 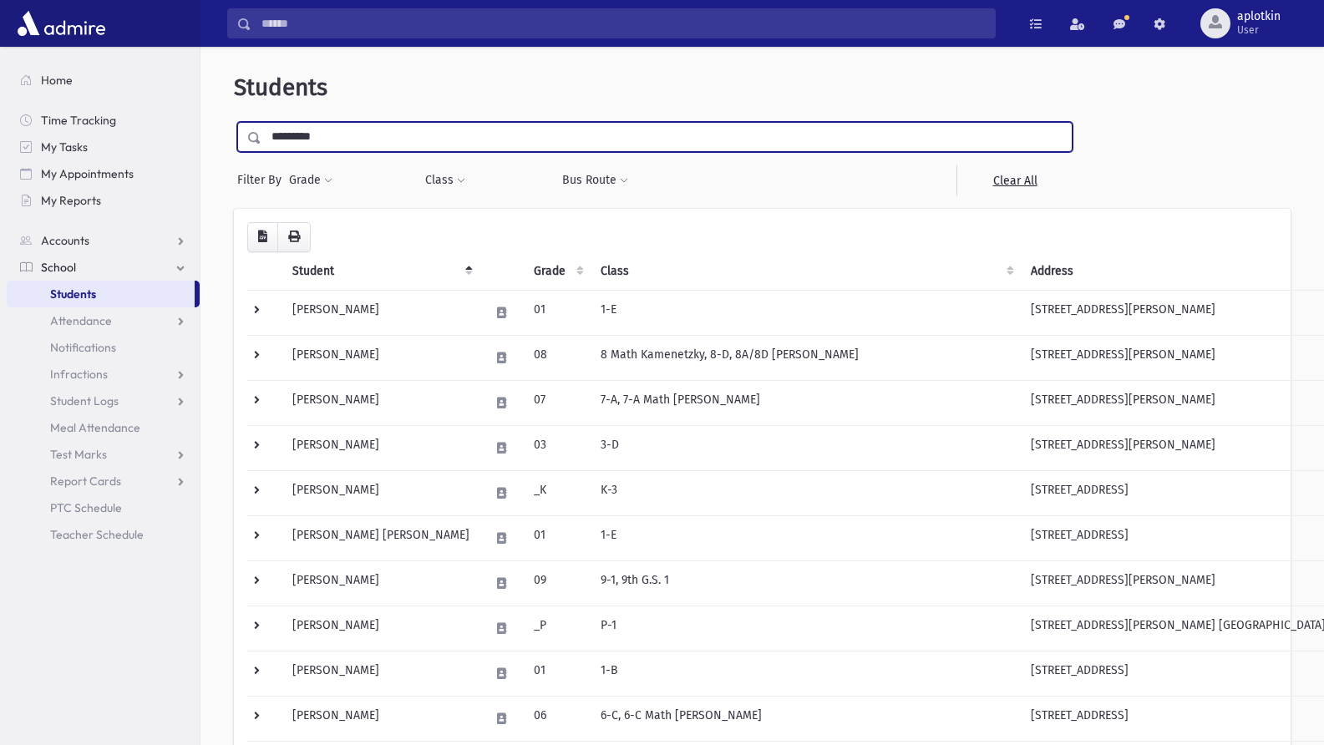 I want to click on a: Student Logs, so click(x=103, y=401).